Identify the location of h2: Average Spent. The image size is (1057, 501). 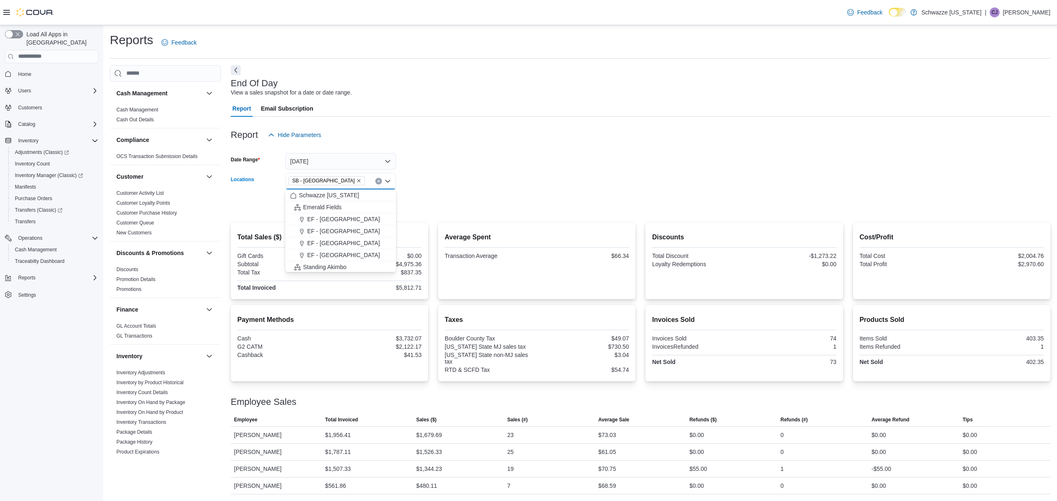
(537, 237).